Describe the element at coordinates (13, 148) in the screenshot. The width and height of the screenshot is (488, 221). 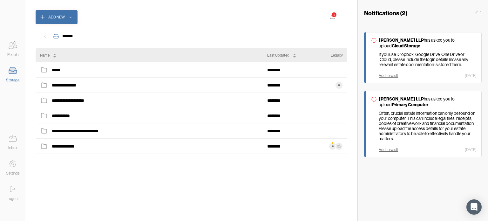
I see `div: Inbox` at that location.